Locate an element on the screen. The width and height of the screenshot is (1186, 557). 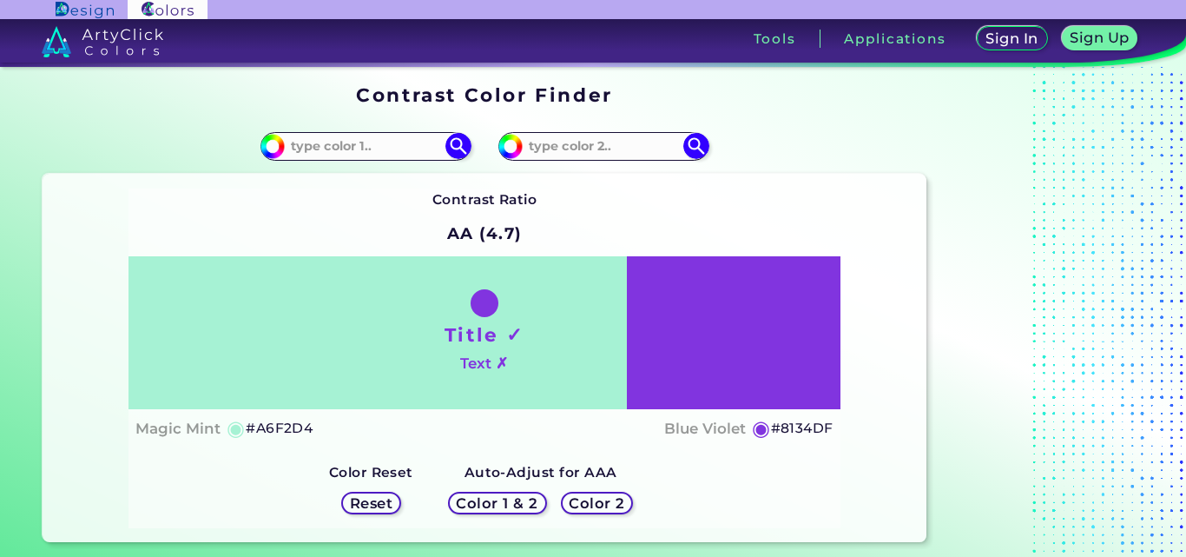
input: type color 1.. is located at coordinates (366, 146).